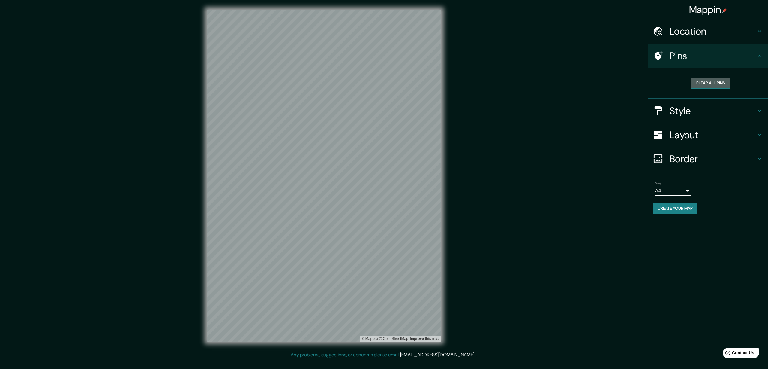 The height and width of the screenshot is (369, 768). What do you see at coordinates (708, 56) in the screenshot?
I see `div: Pins` at bounding box center [708, 56].